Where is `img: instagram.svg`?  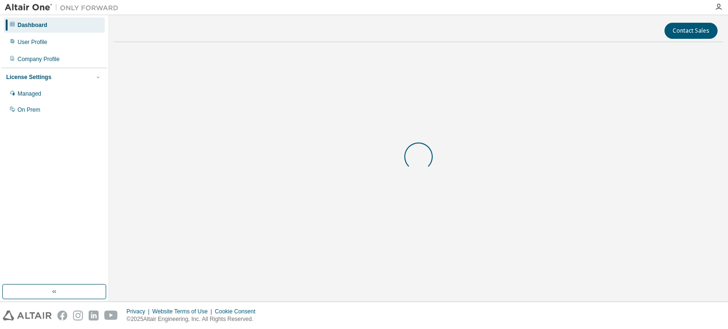 img: instagram.svg is located at coordinates (78, 315).